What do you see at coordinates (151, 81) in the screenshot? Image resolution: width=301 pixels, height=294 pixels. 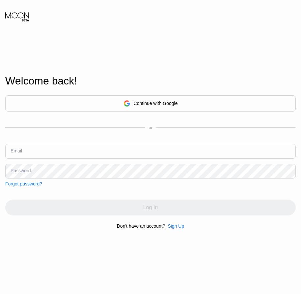 I see `div: Welcome back!` at bounding box center [151, 81].